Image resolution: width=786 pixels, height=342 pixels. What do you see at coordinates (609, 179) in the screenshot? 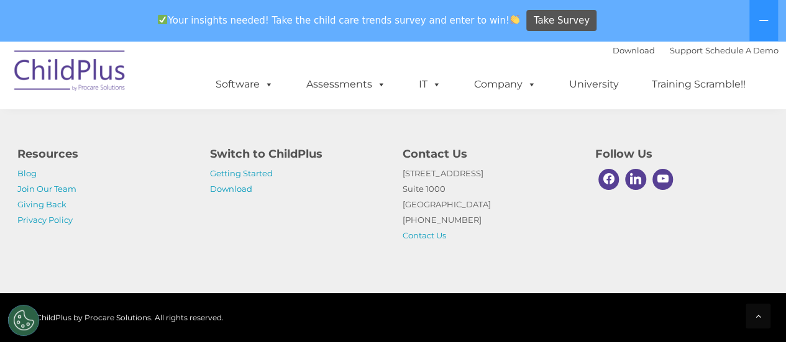
I see `a: Facebook` at bounding box center [609, 179].